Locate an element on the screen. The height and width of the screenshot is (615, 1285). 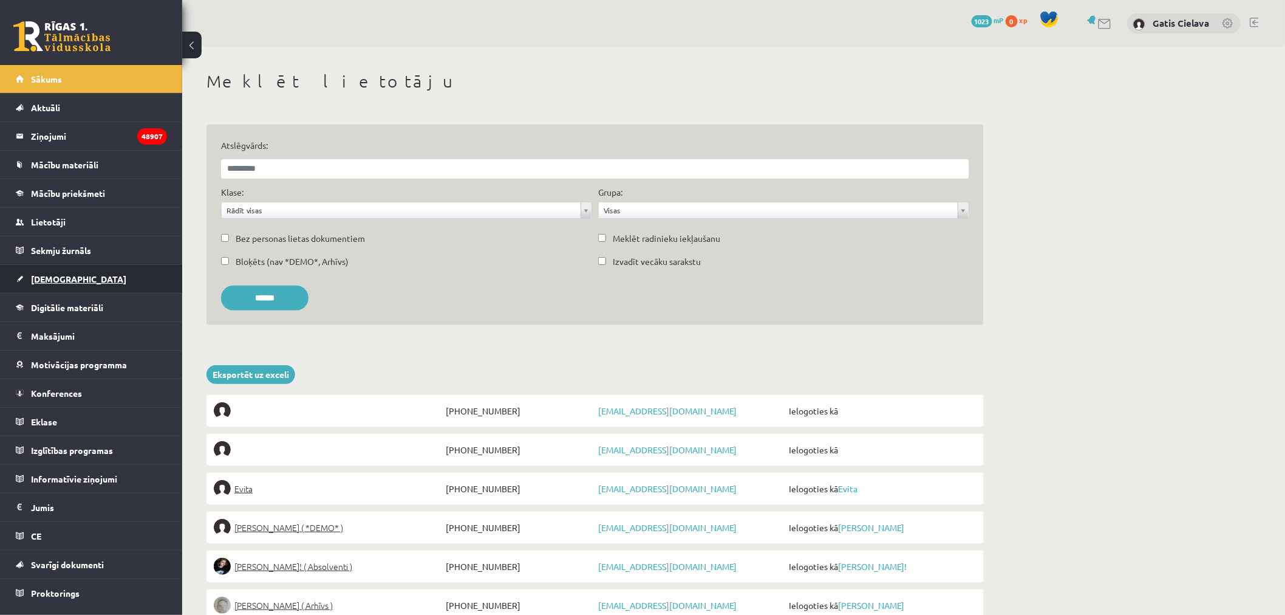
a: Sākums is located at coordinates (91, 79).